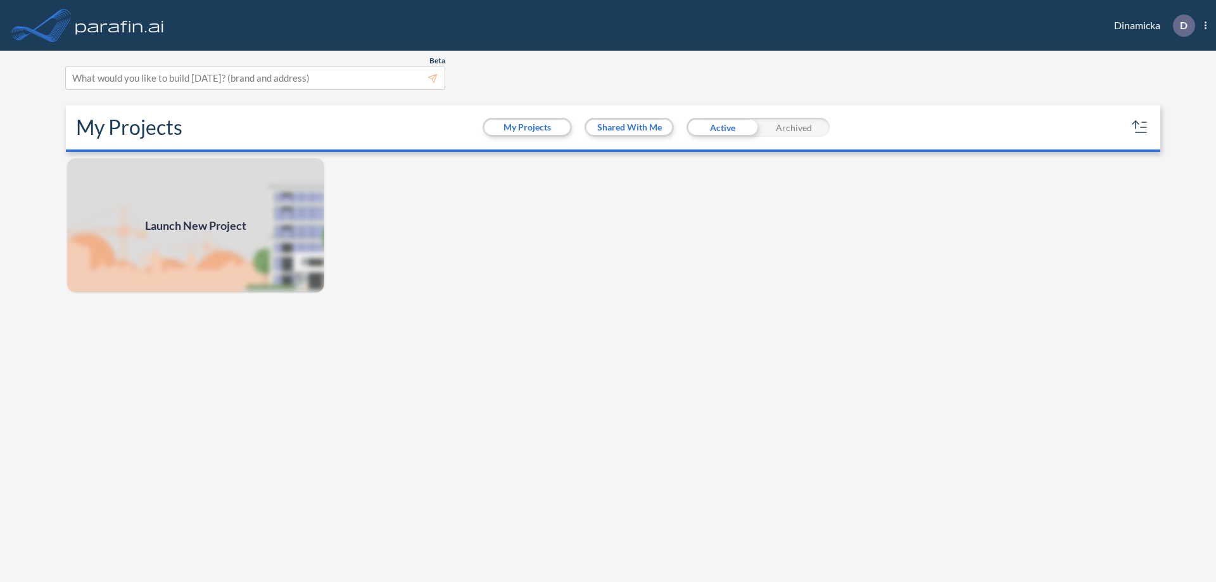  Describe the element at coordinates (629, 127) in the screenshot. I see `button: Shared With Me` at that location.